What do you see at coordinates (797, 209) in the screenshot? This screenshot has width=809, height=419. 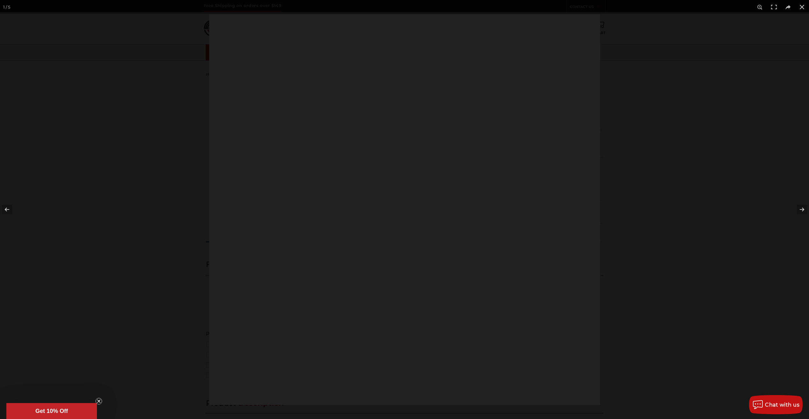 I see `button: Next (arrow right)` at bounding box center [797, 209].